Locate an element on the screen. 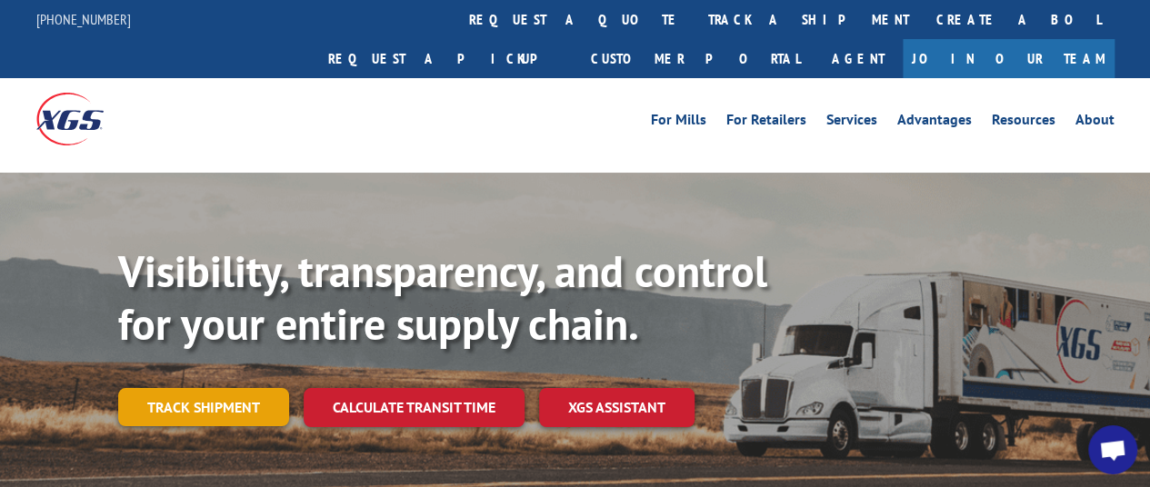 This screenshot has height=487, width=1150. a: Services is located at coordinates (852, 123).